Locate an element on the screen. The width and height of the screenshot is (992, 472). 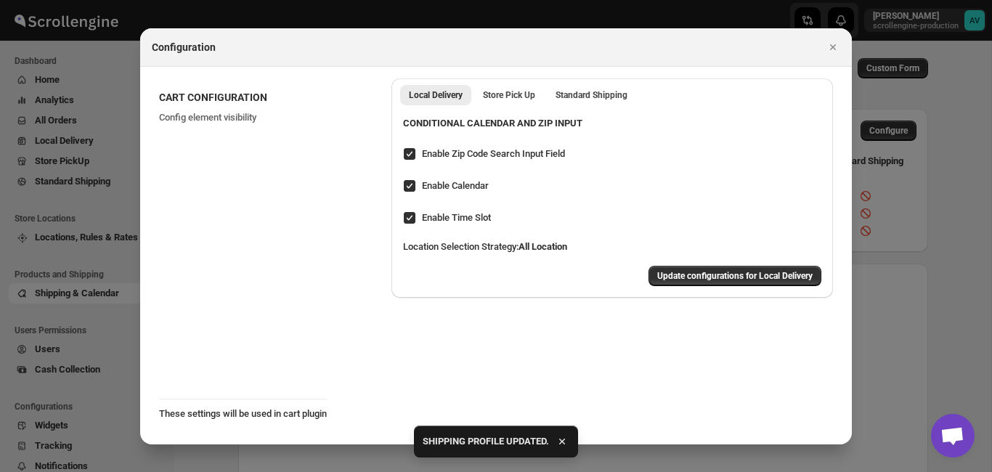
span: Update configurations for Local Delivery is located at coordinates (735, 276).